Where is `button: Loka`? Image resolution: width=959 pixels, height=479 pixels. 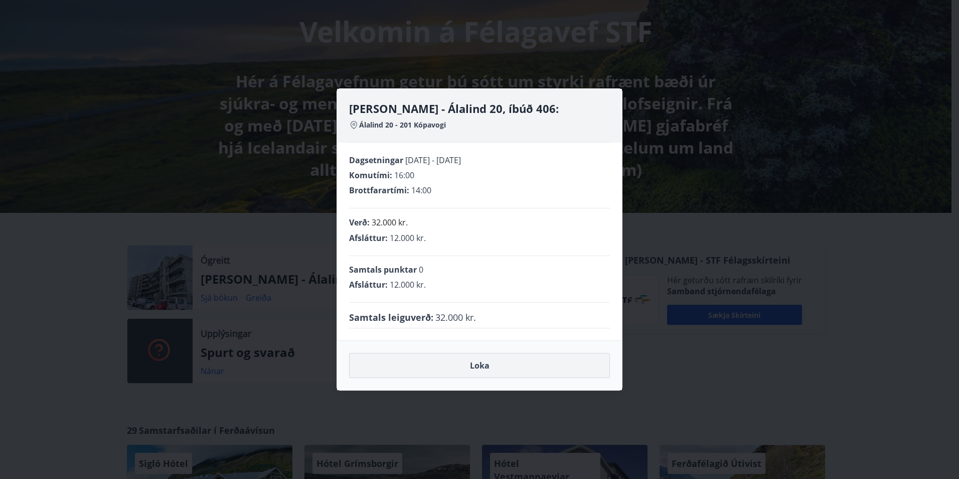
button: Loka is located at coordinates (480, 365).